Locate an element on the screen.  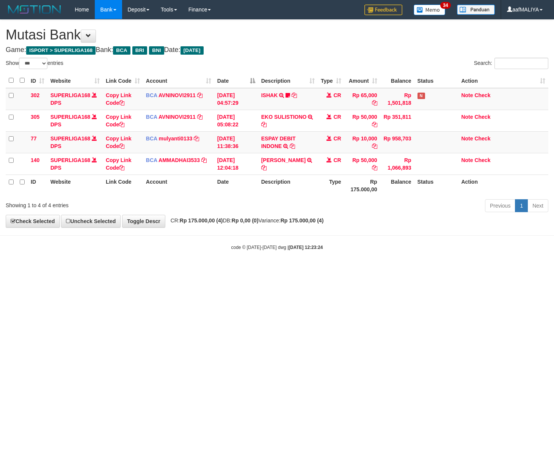
a: Copy AMMADHAI3533 to clipboard is located at coordinates (204, 160).